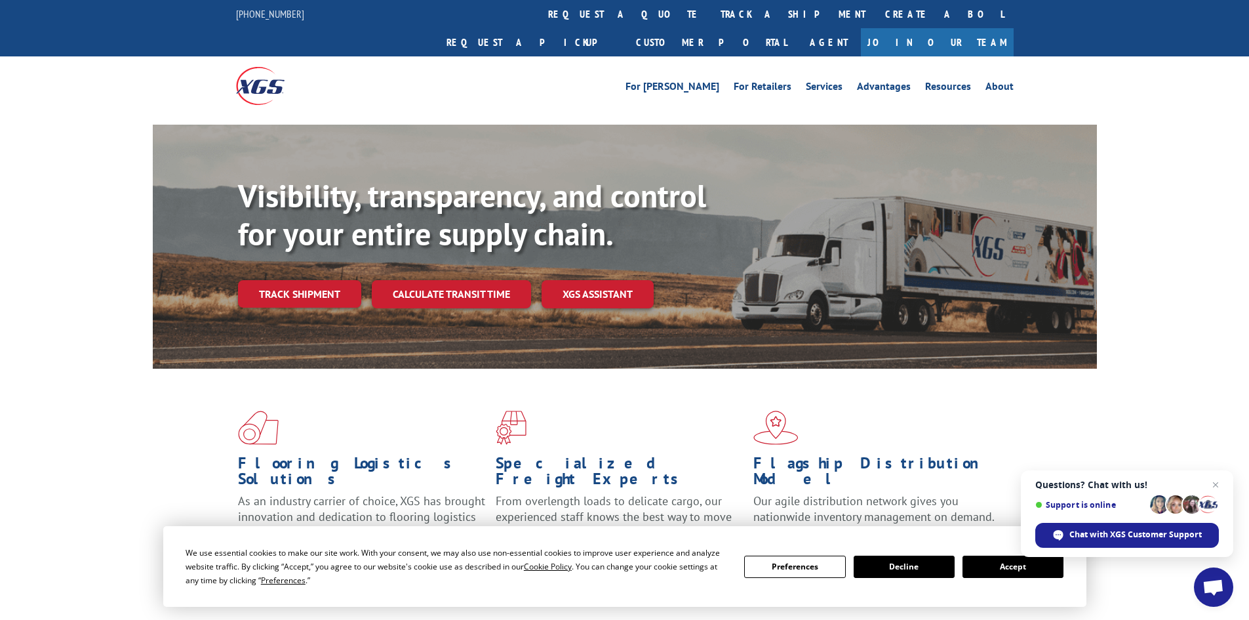  Describe the element at coordinates (548, 566) in the screenshot. I see `span: Cookie Policy` at that location.